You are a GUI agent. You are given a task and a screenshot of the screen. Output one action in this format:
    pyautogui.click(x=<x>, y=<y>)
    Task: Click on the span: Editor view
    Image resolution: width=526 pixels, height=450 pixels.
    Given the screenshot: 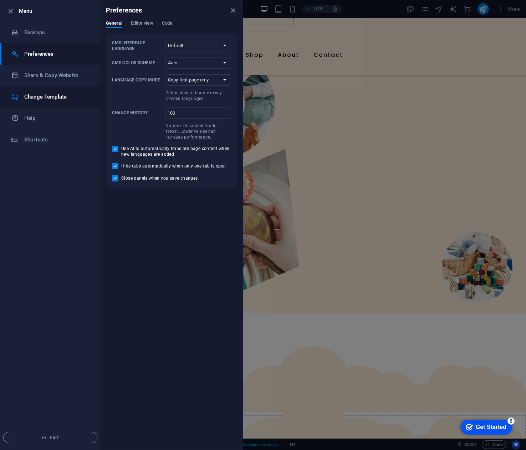 What is the action you would take?
    pyautogui.click(x=142, y=24)
    